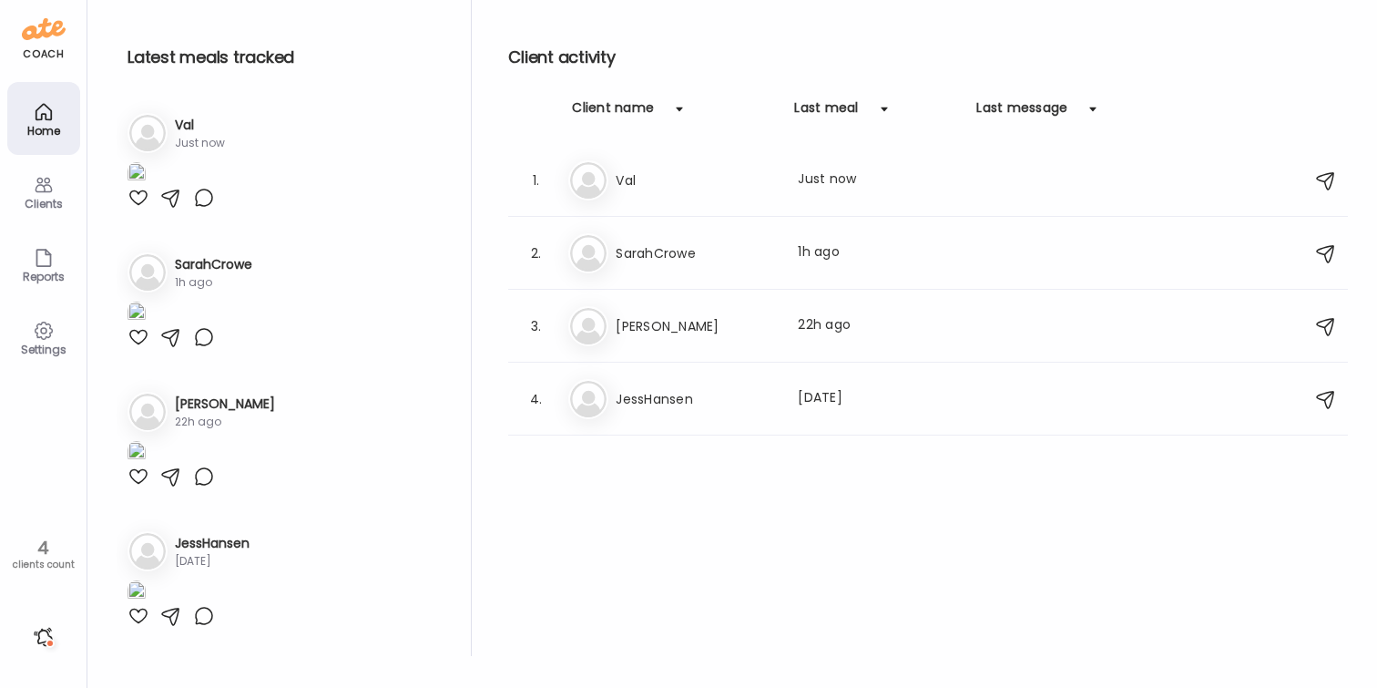 Image resolution: width=1377 pixels, height=688 pixels. Describe the element at coordinates (826, 113) in the screenshot. I see `div: Last meal` at that location.